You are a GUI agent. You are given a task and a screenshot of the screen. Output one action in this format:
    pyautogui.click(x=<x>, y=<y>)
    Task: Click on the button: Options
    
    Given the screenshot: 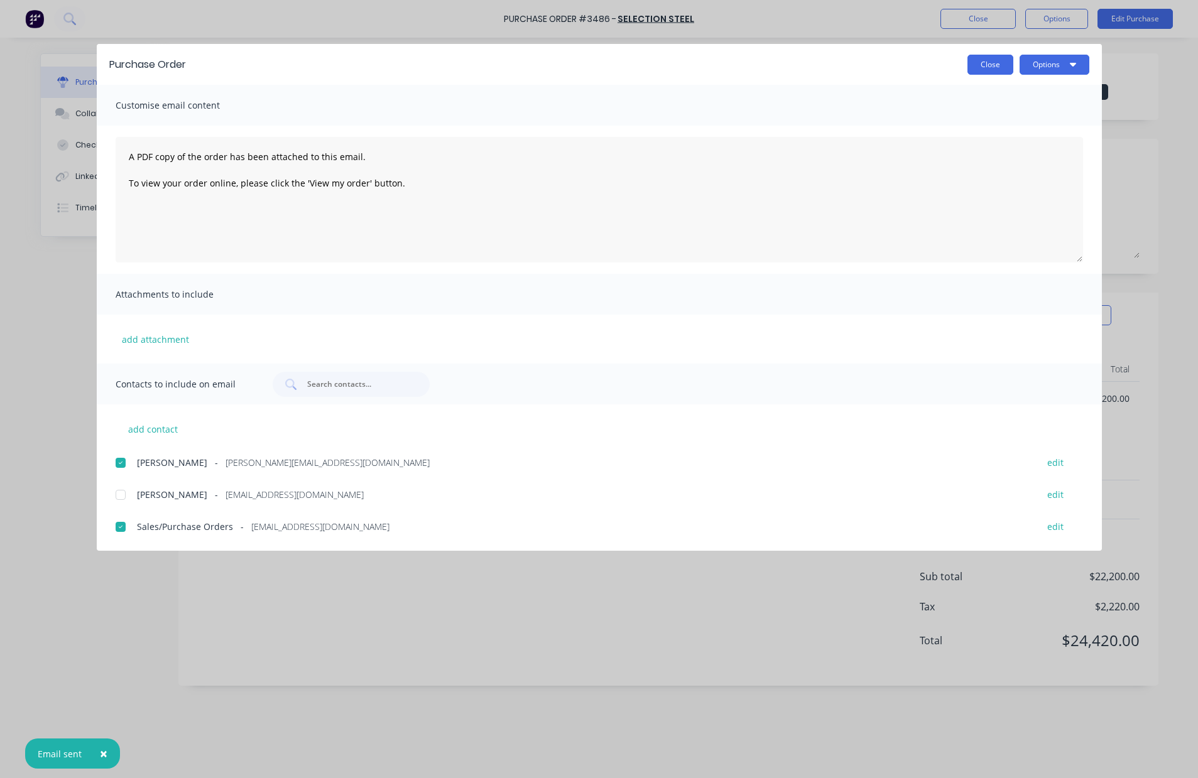 What is the action you would take?
    pyautogui.click(x=1054, y=65)
    